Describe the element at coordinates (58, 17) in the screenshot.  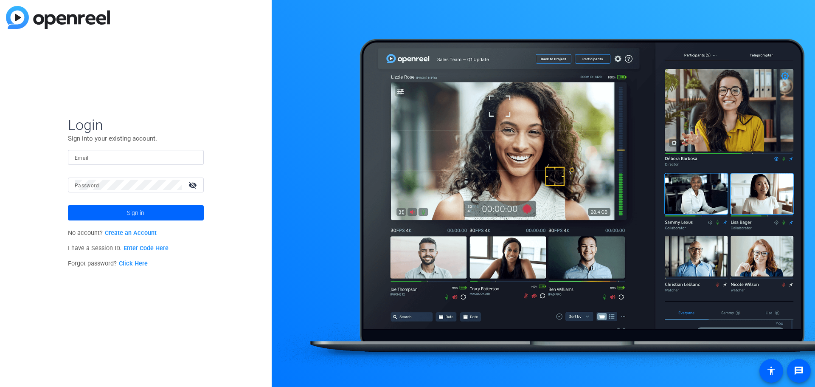
I see `img: blue-gradient.svg` at that location.